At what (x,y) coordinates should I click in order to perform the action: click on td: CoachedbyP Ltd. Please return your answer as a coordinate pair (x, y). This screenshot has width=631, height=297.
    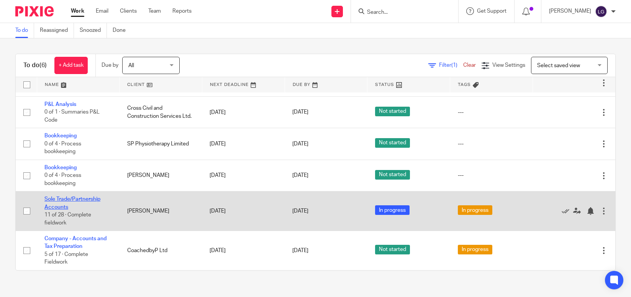
    Looking at the image, I should click on (161, 250).